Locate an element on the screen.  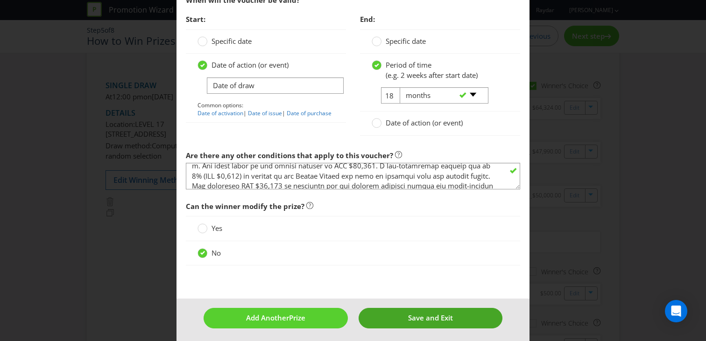
a: Date of purchase is located at coordinates (309, 113).